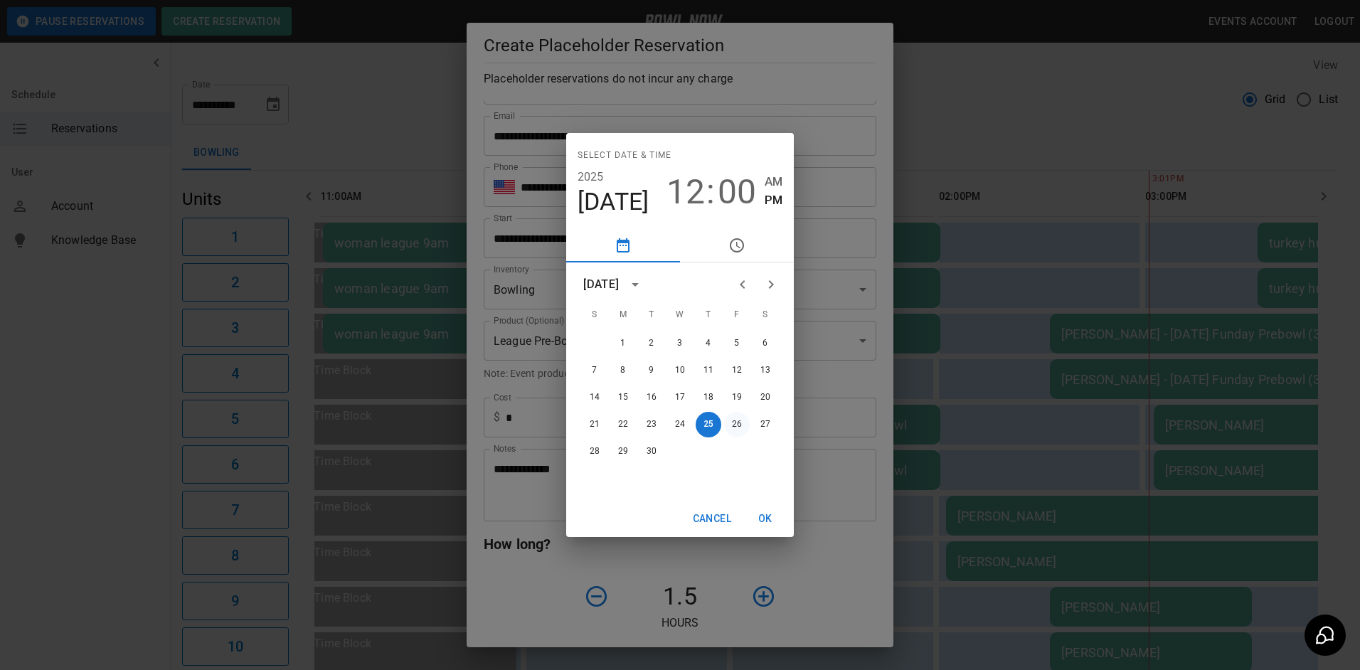  What do you see at coordinates (680, 425) in the screenshot?
I see `button: 24` at bounding box center [680, 425].